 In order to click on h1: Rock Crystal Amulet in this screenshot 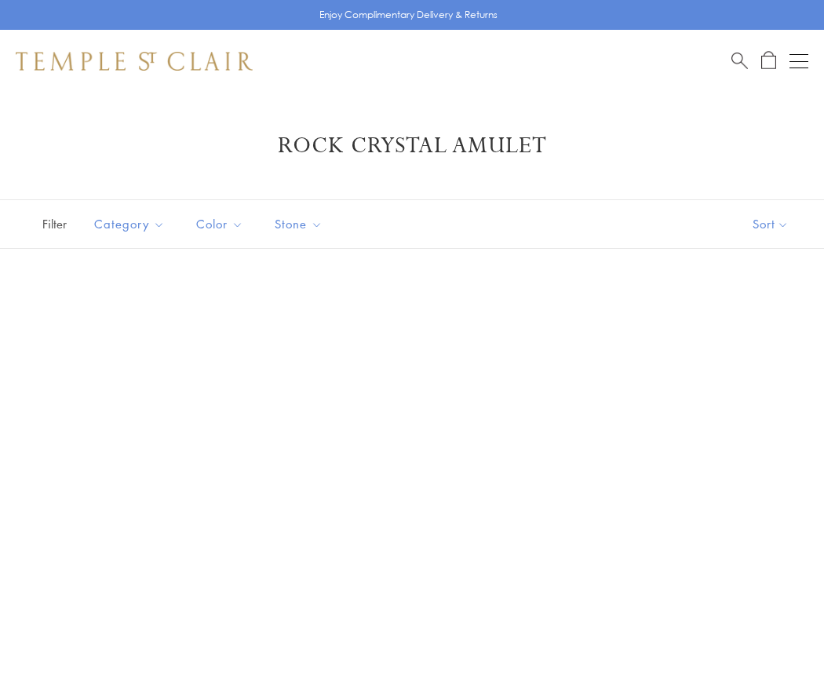, I will do `click(412, 146)`.